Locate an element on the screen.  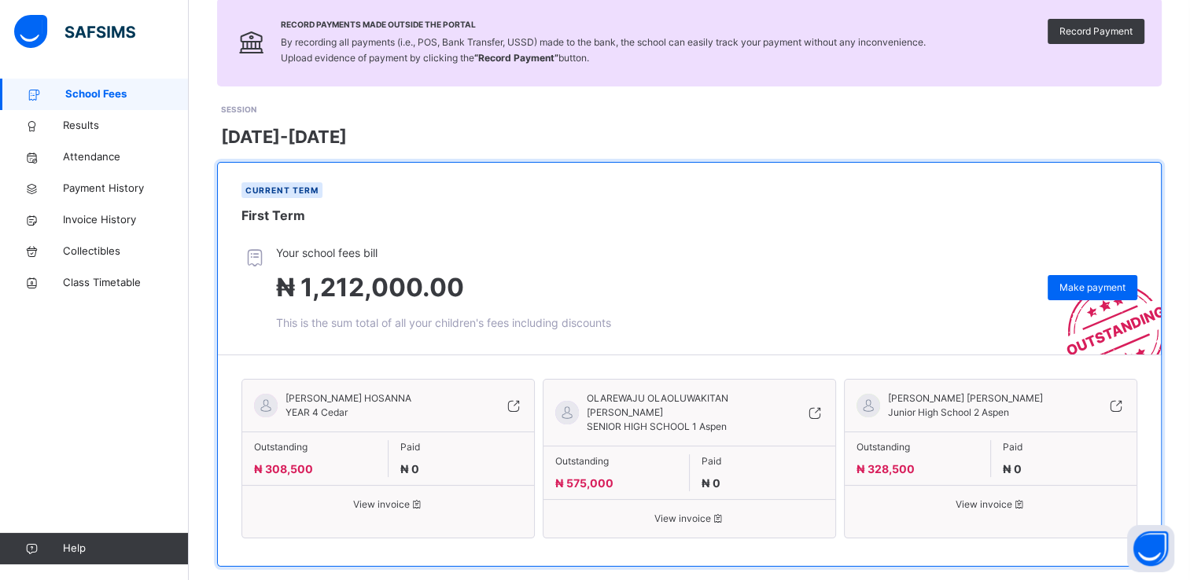
span: YEAR 4 Cedar is located at coordinates (316, 412).